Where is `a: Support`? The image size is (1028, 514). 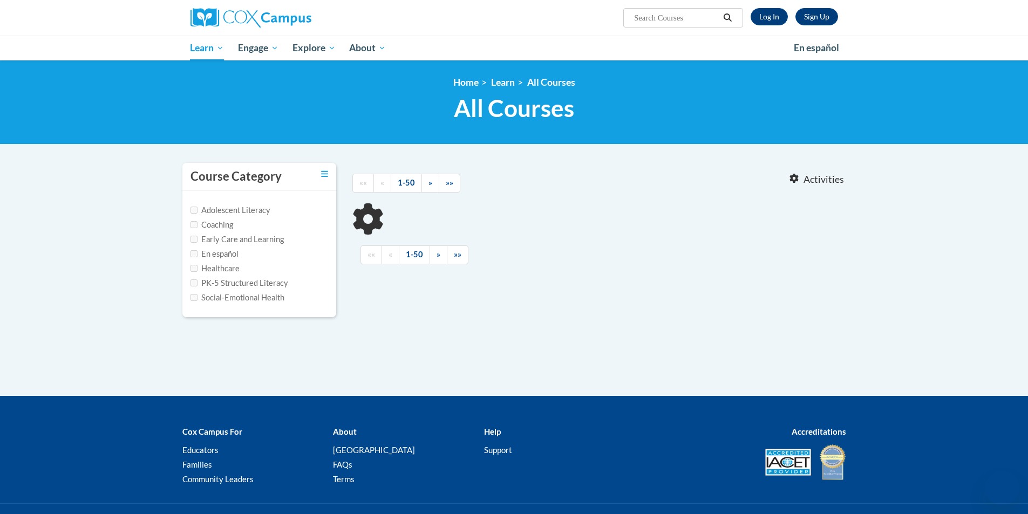
a: Support is located at coordinates (498, 450).